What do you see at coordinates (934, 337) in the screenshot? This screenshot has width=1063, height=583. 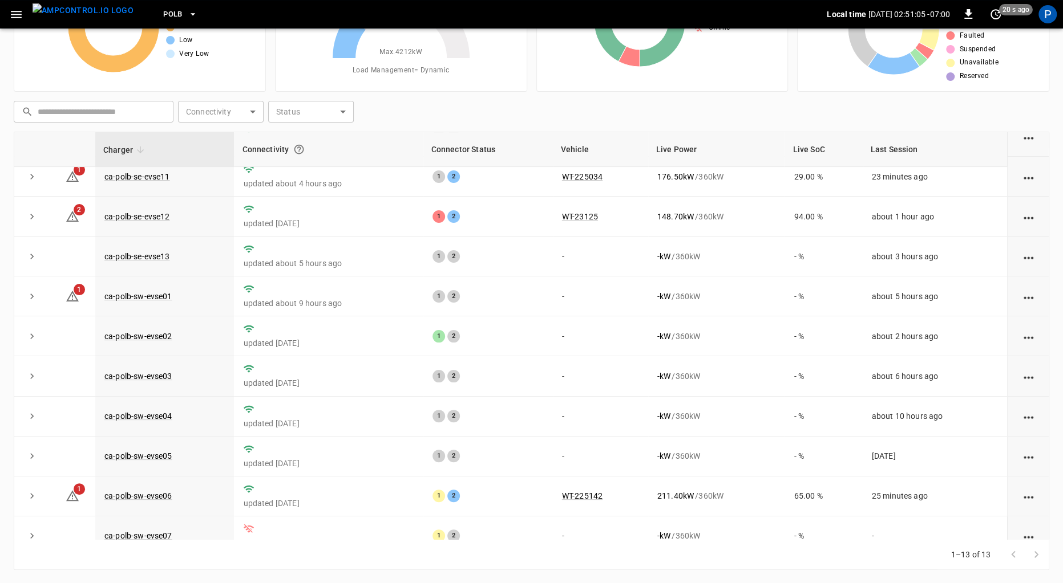 I see `td: about 2 hours ago` at bounding box center [934, 337].